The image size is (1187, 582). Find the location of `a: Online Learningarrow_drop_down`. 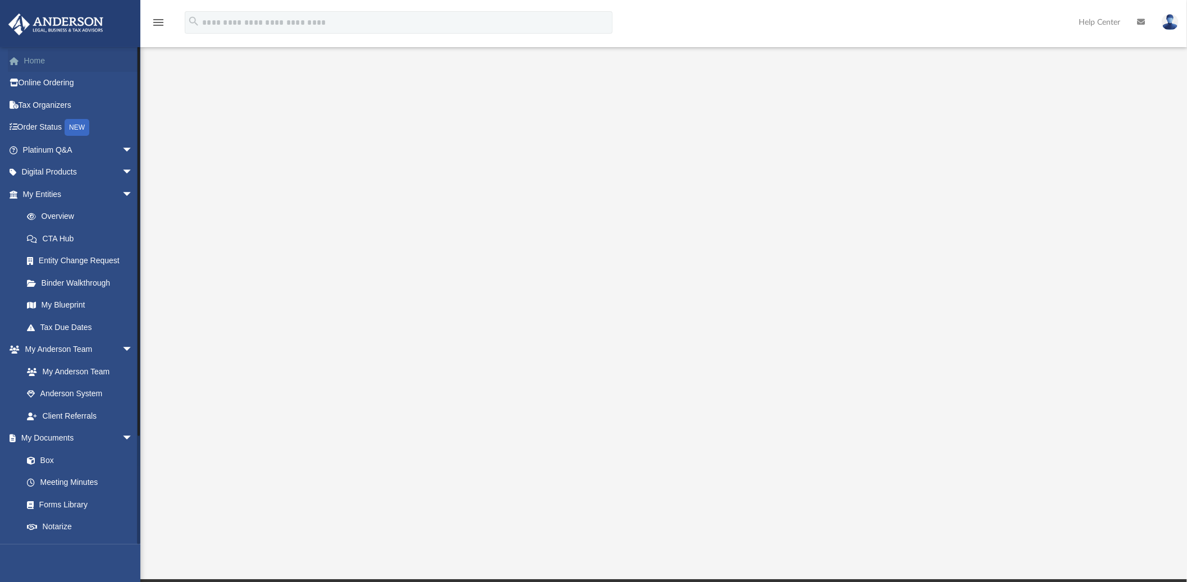

a: Online Learningarrow_drop_down is located at coordinates (76, 549).